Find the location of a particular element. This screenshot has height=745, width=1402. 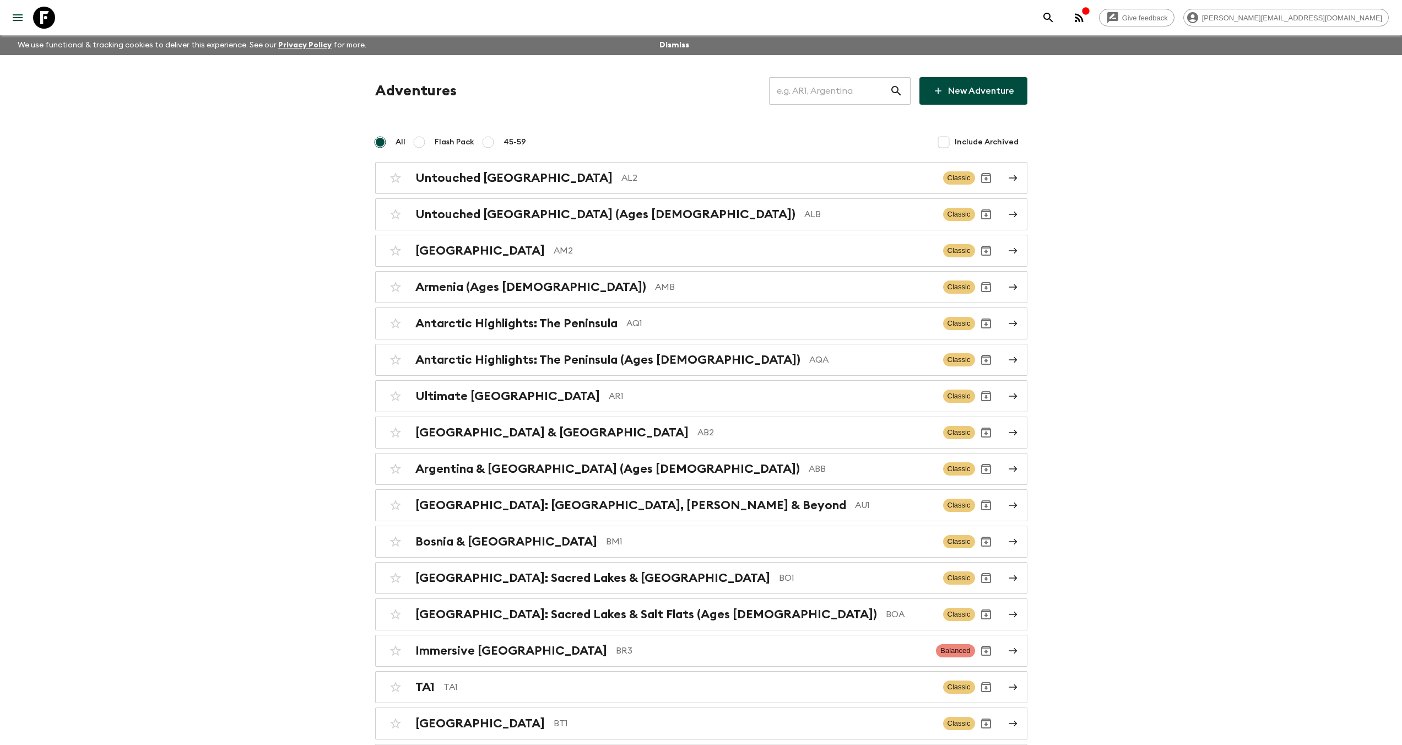

p: AMB is located at coordinates (795, 287).